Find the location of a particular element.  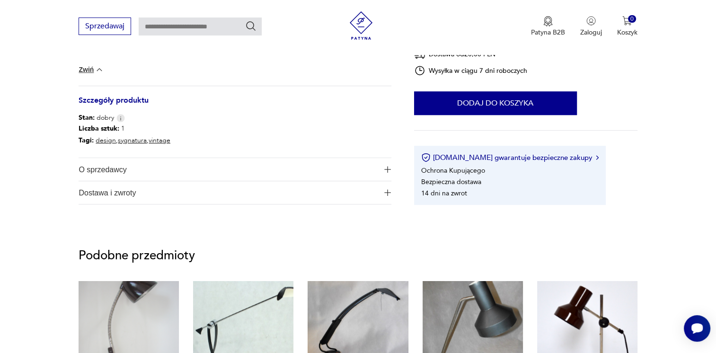

img: Ikonka użytkownika is located at coordinates (591, 21).